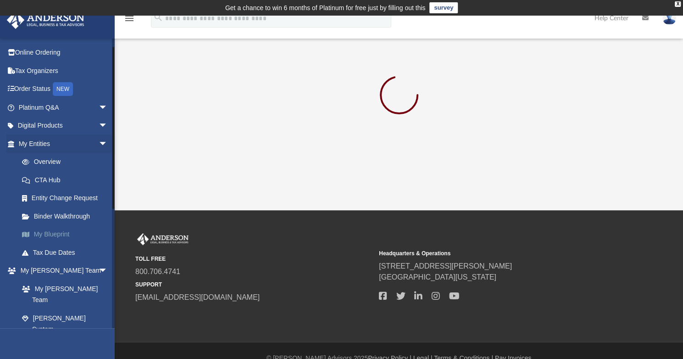 The width and height of the screenshot is (683, 359). I want to click on div: NEW, so click(63, 89).